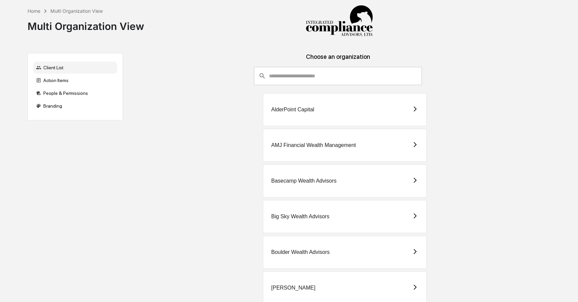  What do you see at coordinates (75, 80) in the screenshot?
I see `div: Action Items` at bounding box center [75, 80].